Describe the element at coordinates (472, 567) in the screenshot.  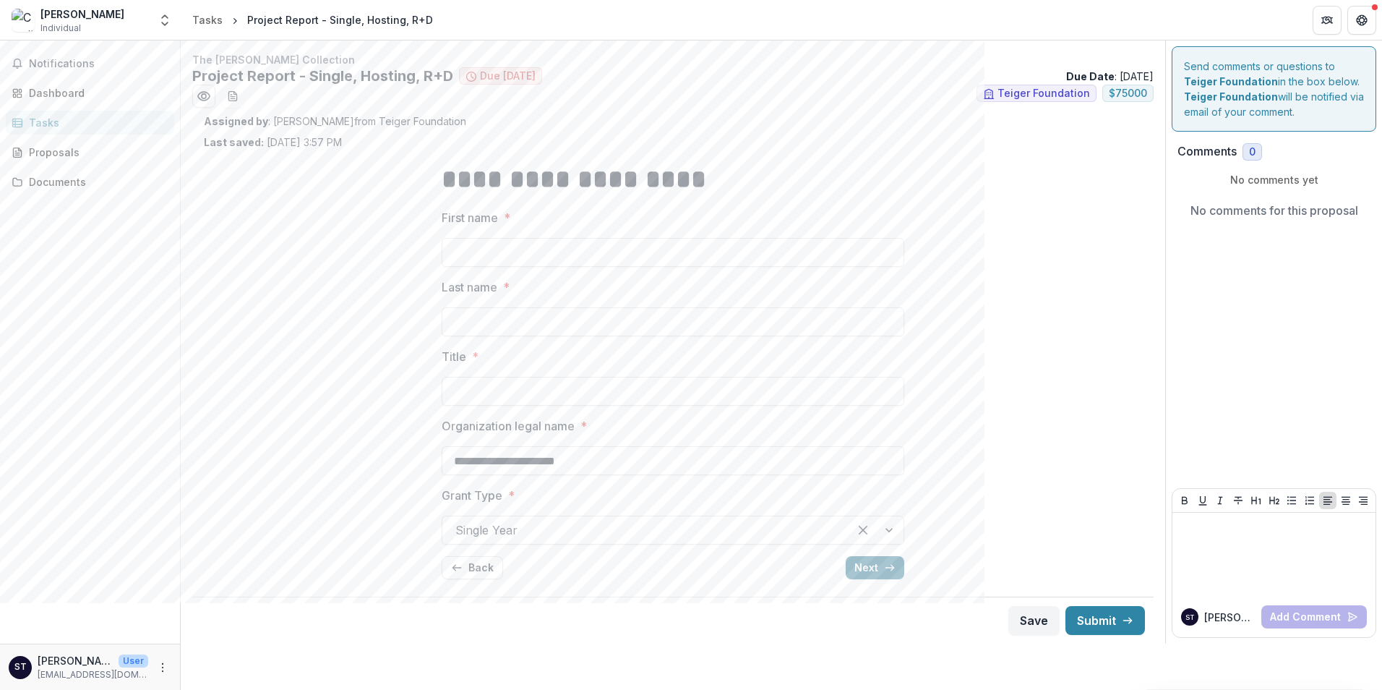
I see `button: Back` at that location.